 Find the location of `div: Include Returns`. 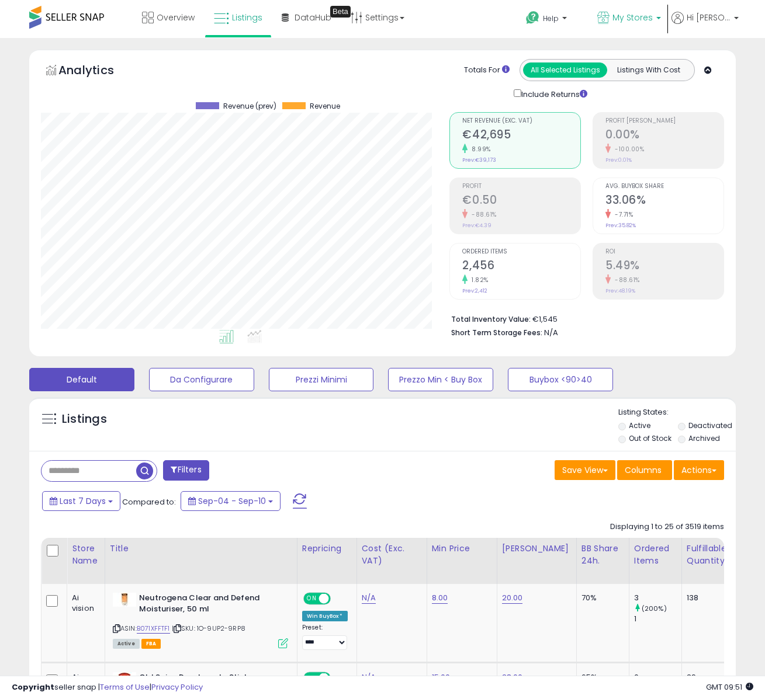

div: Include Returns is located at coordinates (553, 93).